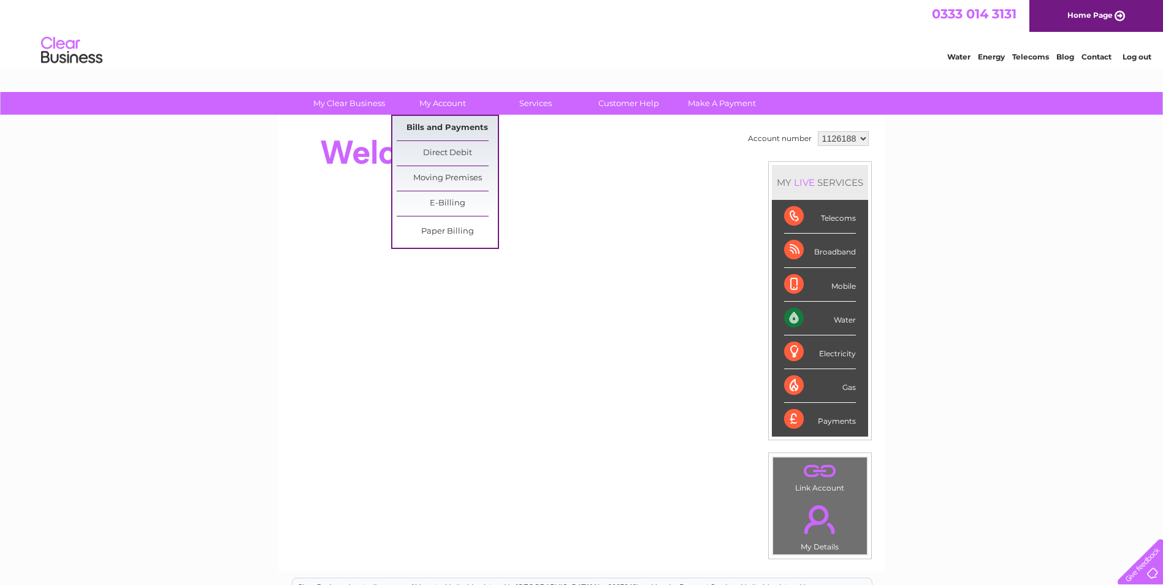 The image size is (1163, 585). Describe the element at coordinates (780, 139) in the screenshot. I see `td: Account number` at that location.